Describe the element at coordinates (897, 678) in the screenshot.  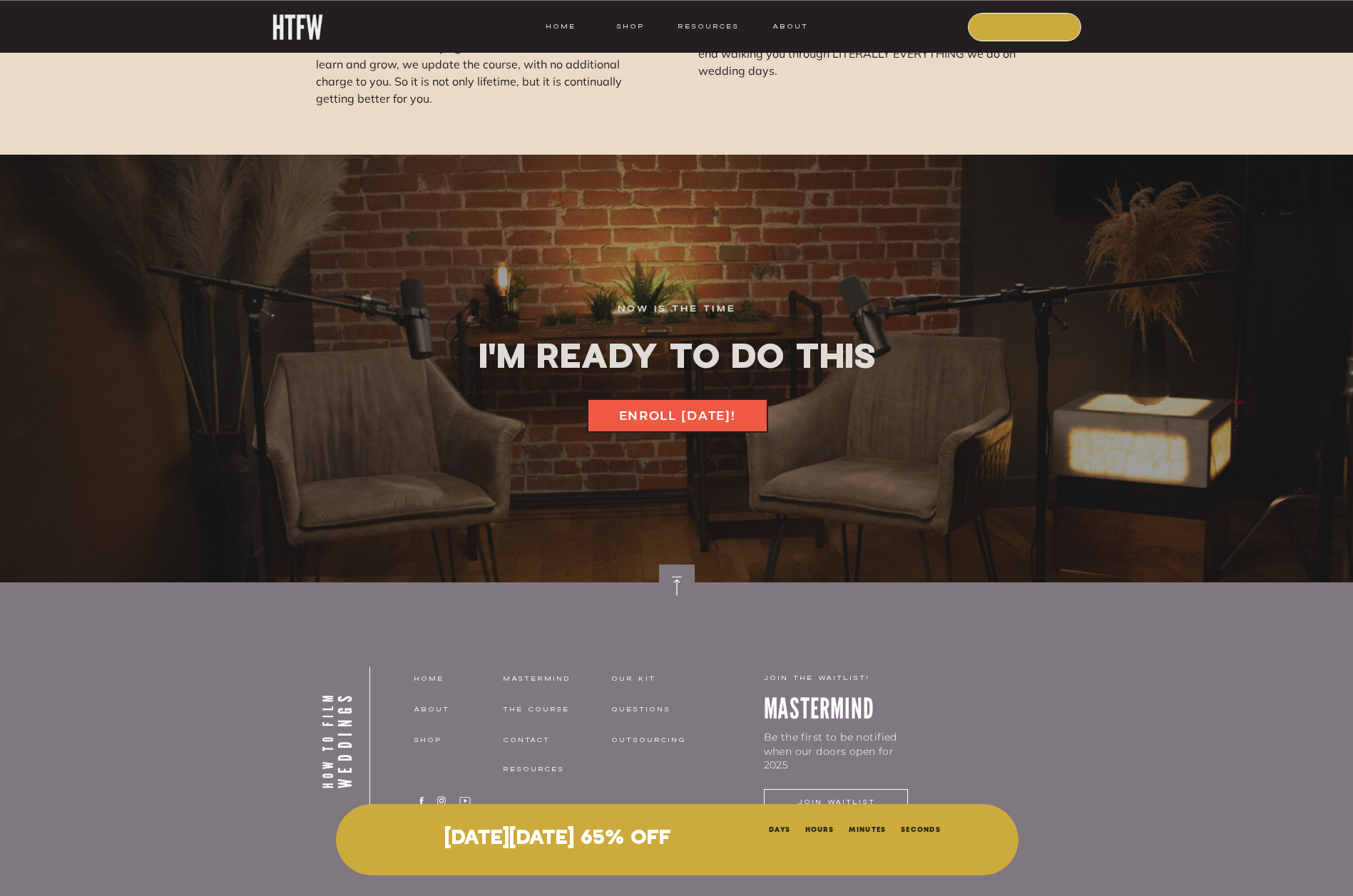
I see `p: join the waitlist!` at that location.